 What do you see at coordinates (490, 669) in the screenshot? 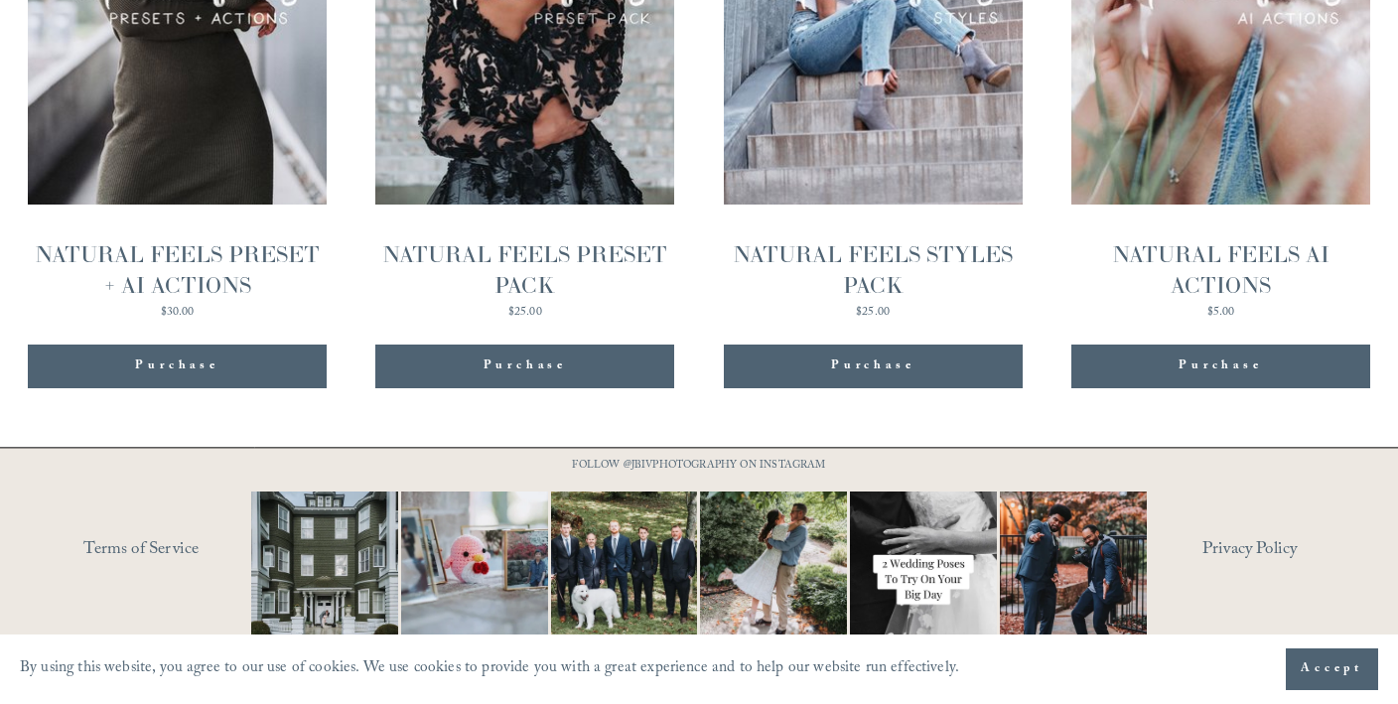
I see `p: By using this website, you agree to our use of cookies. We use cookies to provide you with a grea...` at bounding box center [490, 669].